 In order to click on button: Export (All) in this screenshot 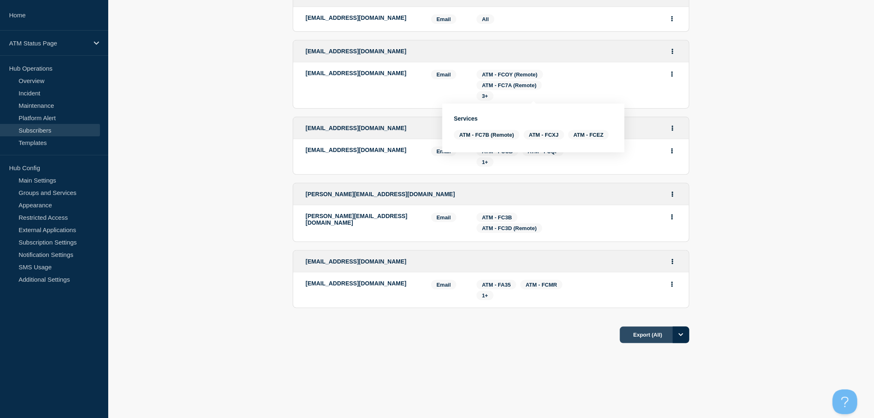, I will do `click(654, 335)`.